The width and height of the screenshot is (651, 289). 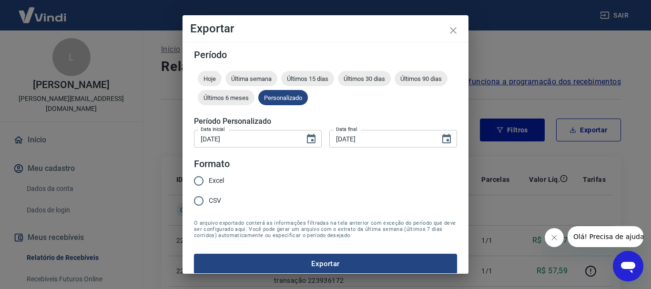 I want to click on div: Últimos 6 meses, so click(x=226, y=98).